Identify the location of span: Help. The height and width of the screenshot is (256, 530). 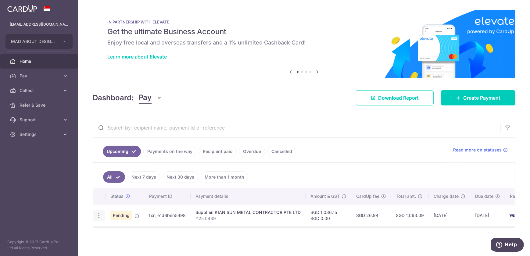
(20, 7).